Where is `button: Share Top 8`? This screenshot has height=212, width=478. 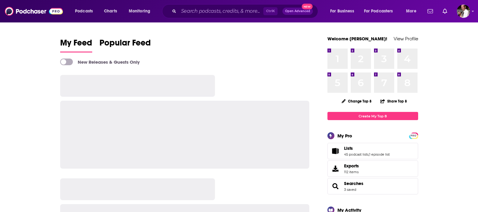
button: Share Top 8 is located at coordinates (394, 101).